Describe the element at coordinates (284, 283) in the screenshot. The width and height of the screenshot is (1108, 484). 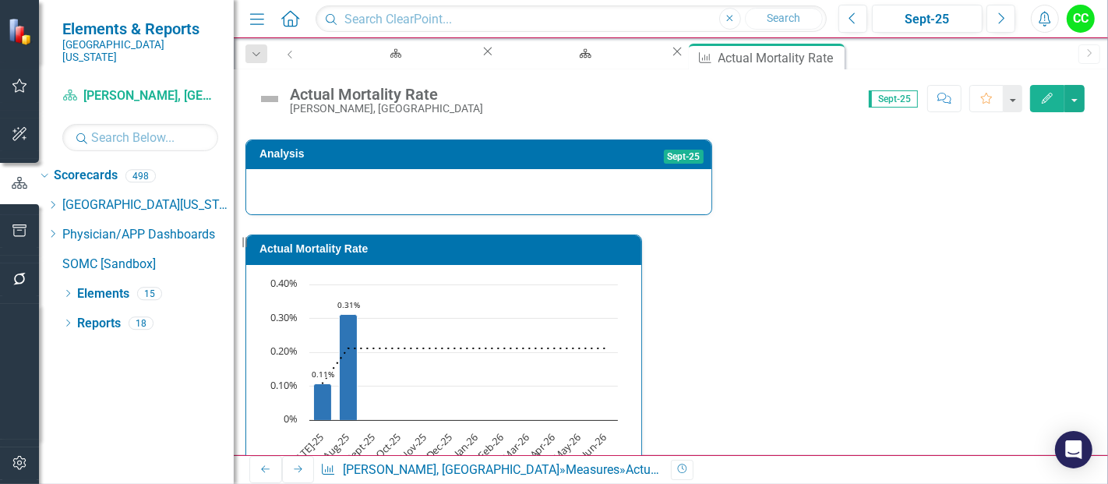
I see `text: 0.40%` at that location.